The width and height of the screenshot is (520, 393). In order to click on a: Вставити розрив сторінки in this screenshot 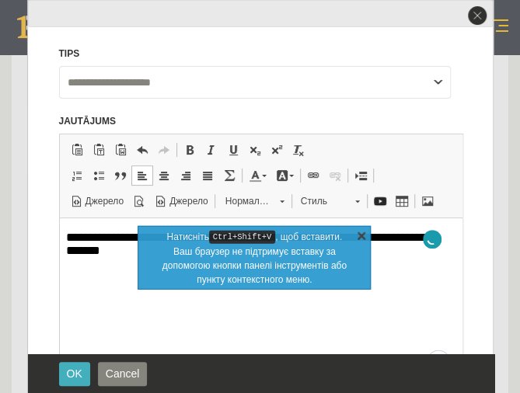, I will do `click(360, 176)`.